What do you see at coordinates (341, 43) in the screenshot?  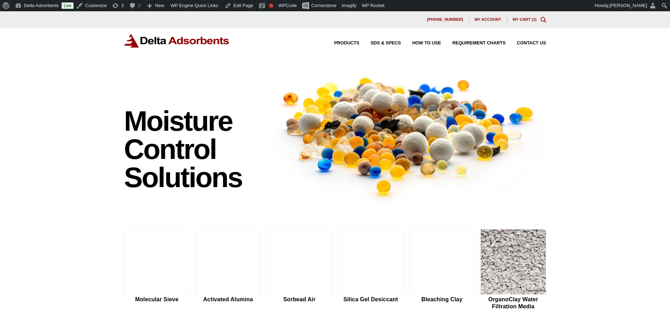 I see `a: Products` at bounding box center [341, 43].